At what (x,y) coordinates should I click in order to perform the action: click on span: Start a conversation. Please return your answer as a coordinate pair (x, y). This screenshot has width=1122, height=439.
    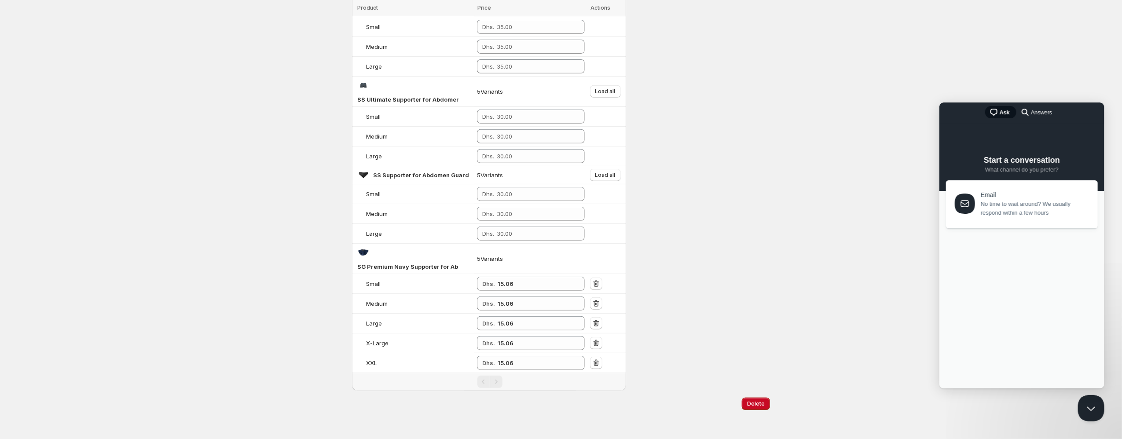
    Looking at the image, I should click on (82, 58).